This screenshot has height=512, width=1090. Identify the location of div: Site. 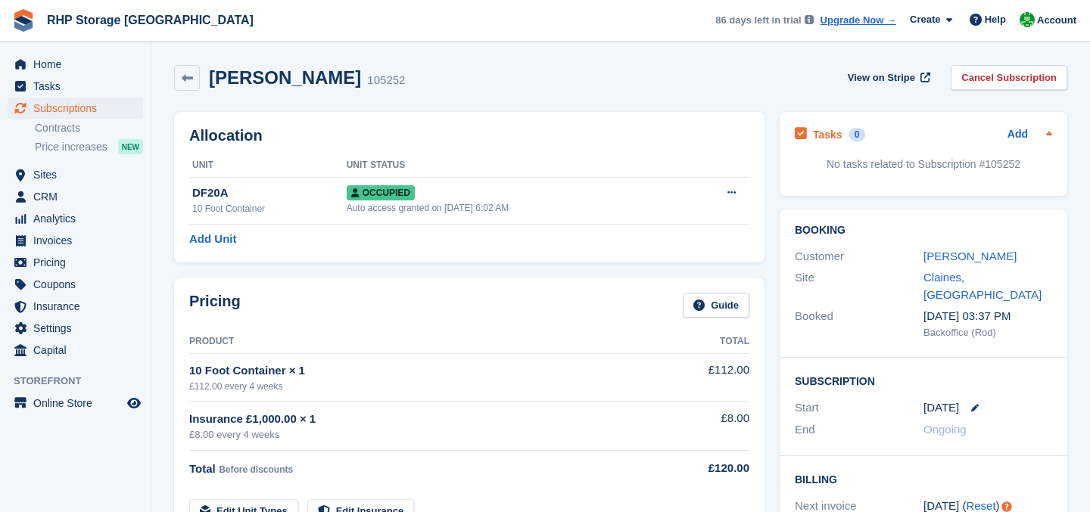
(859, 286).